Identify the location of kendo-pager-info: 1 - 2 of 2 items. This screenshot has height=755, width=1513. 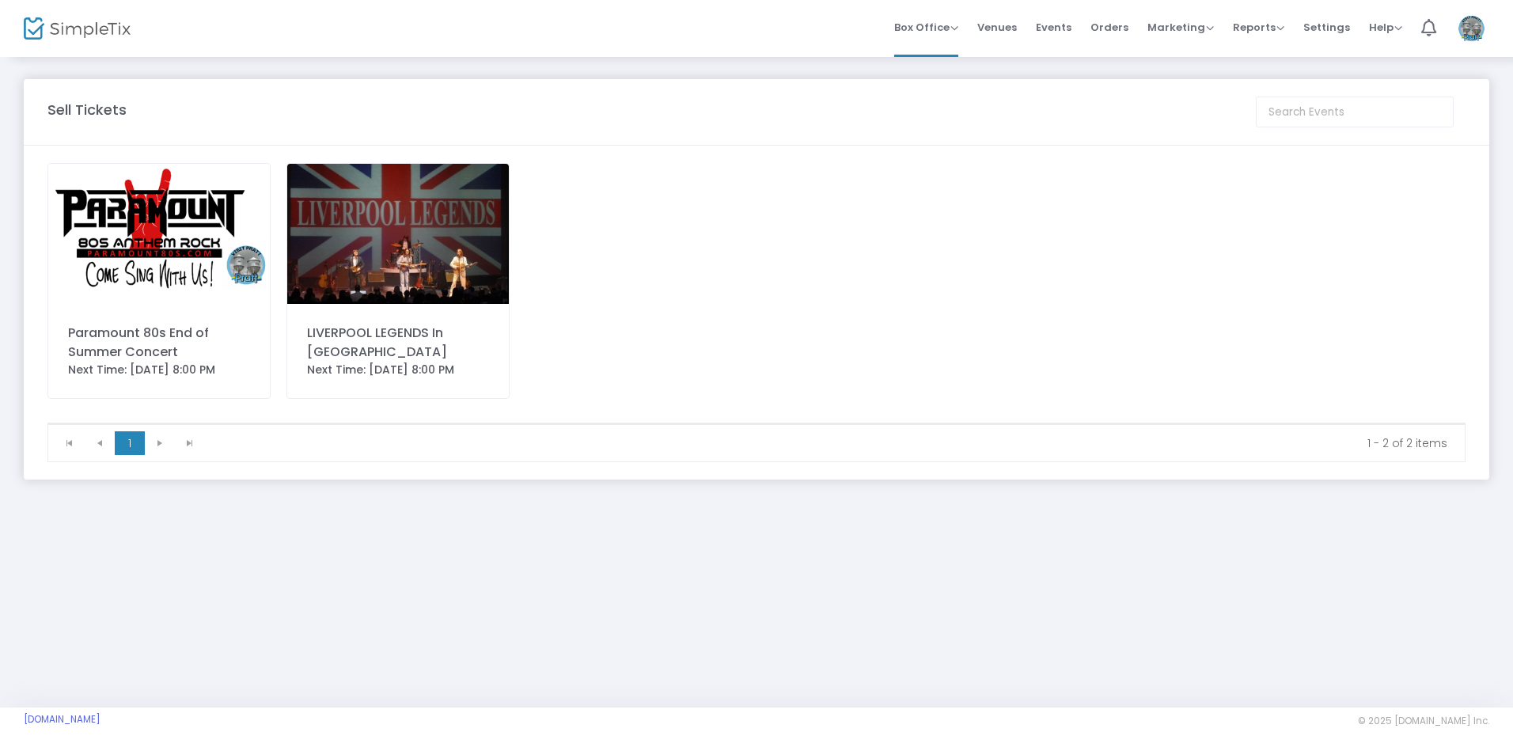
(832, 443).